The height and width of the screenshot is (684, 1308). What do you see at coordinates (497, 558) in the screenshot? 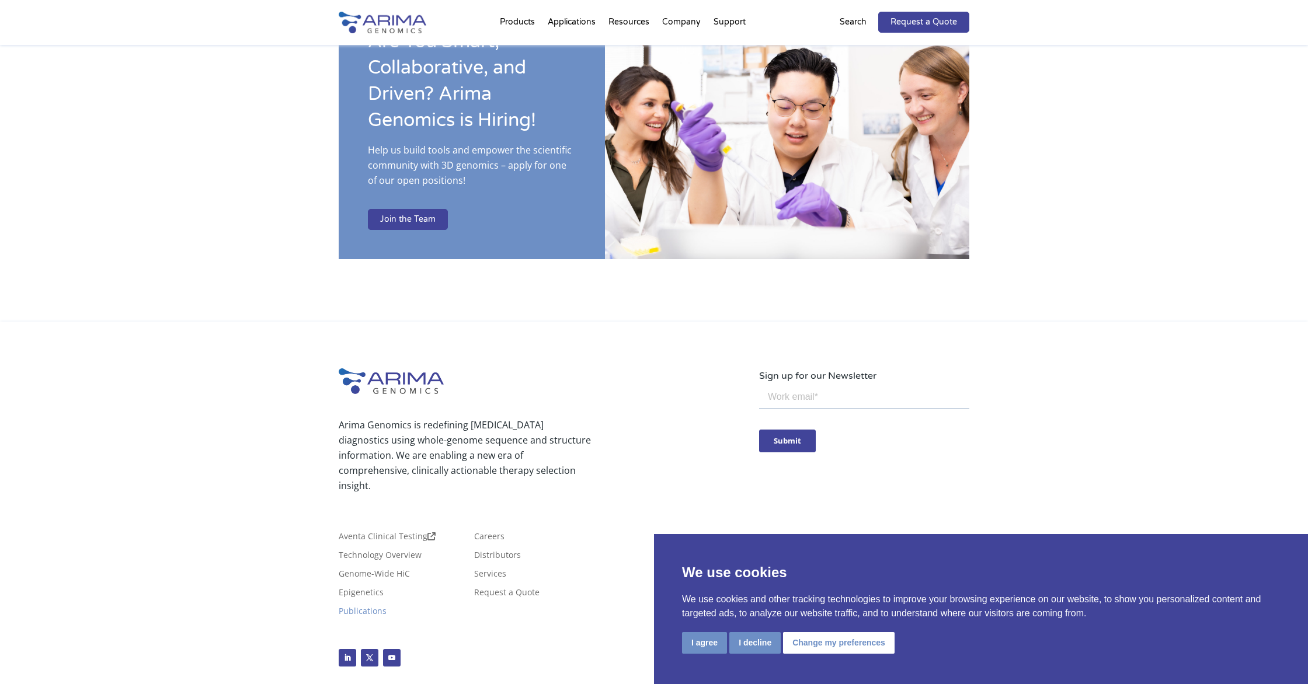
I see `a: Distributors` at bounding box center [497, 558].